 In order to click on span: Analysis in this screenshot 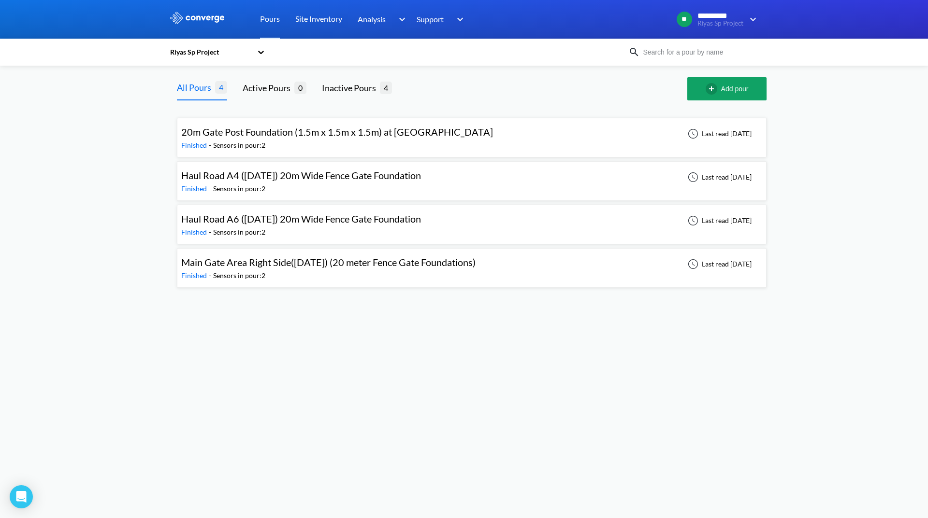, I will do `click(372, 19)`.